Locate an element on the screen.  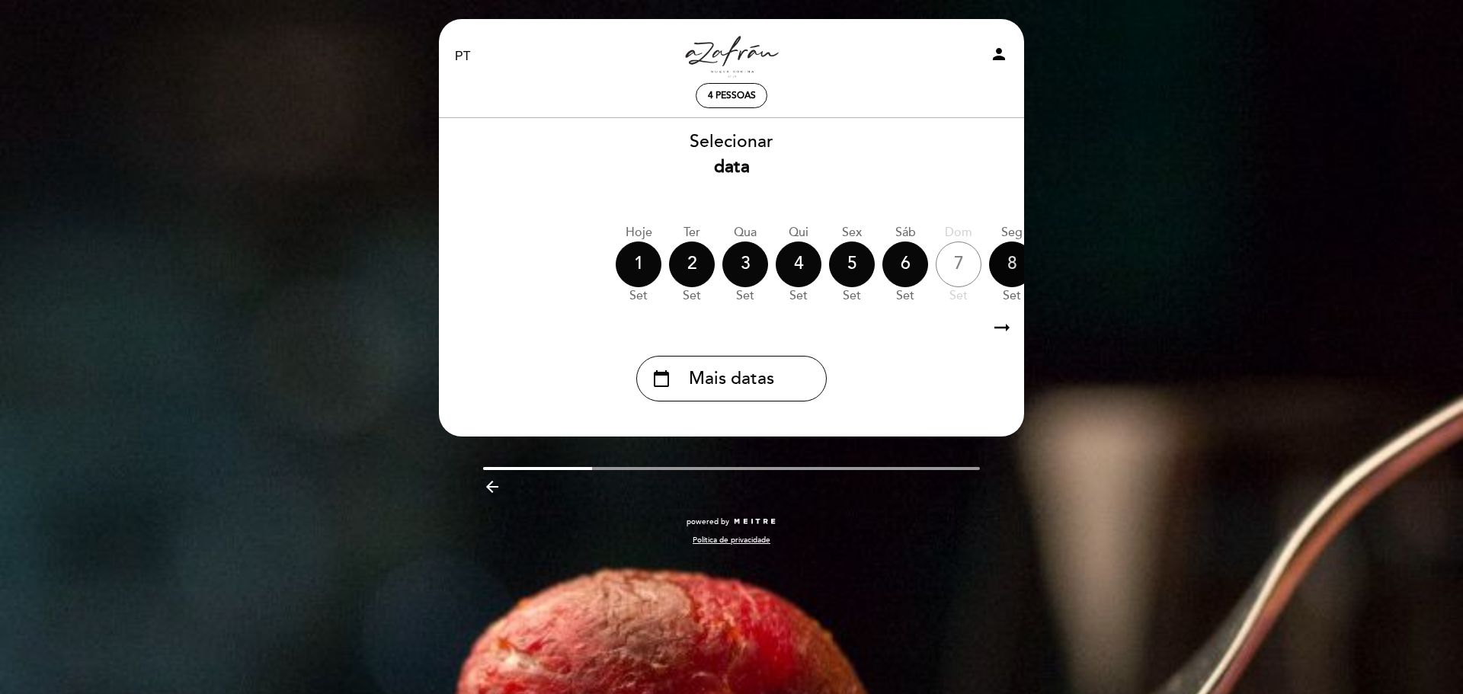
div: Seg is located at coordinates (1012, 232).